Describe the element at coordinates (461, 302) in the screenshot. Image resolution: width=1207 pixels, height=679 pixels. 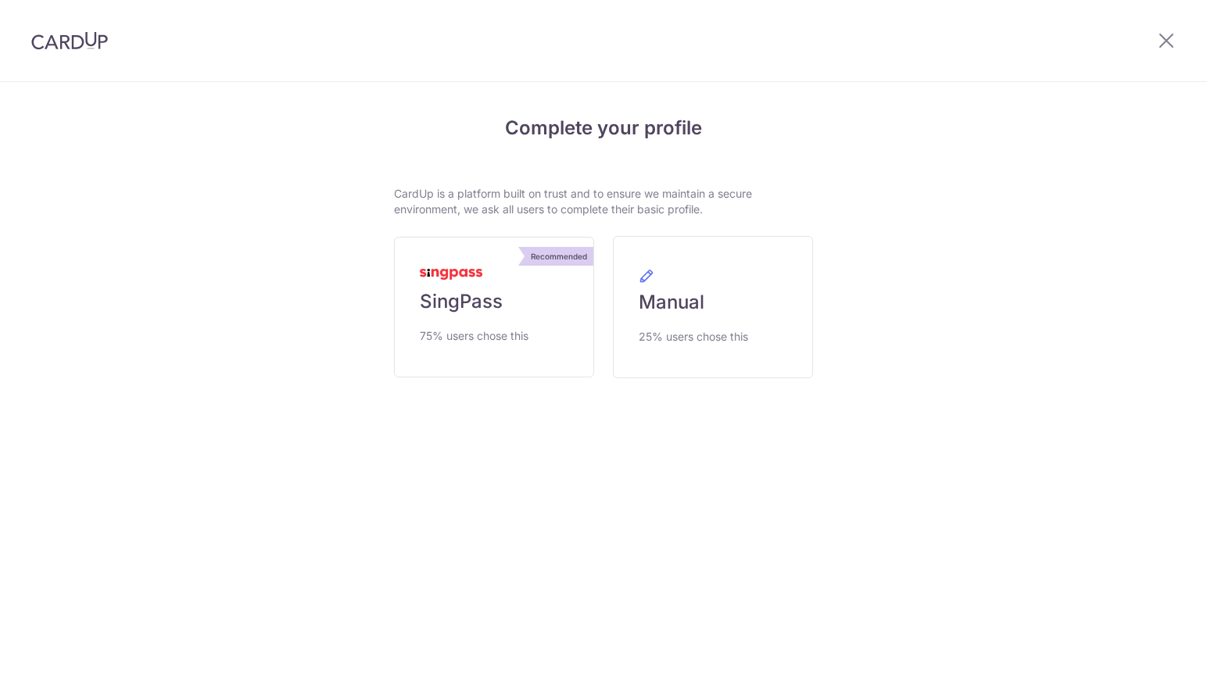
I see `span: SingPass` at that location.